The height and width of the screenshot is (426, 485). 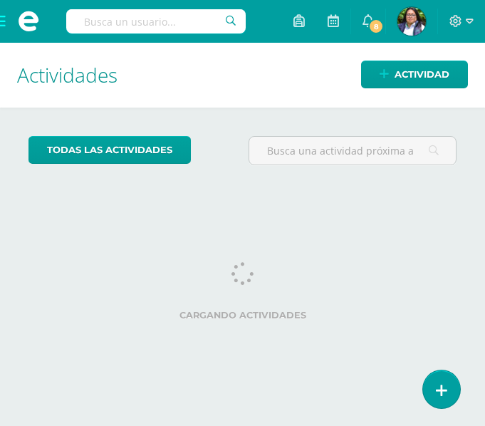 I want to click on span: 8, so click(x=376, y=26).